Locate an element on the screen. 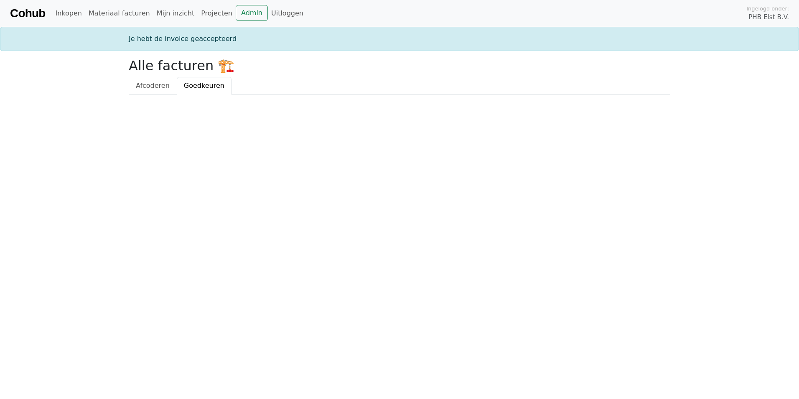 This screenshot has height=399, width=799. span: Goedkeuren is located at coordinates (204, 85).